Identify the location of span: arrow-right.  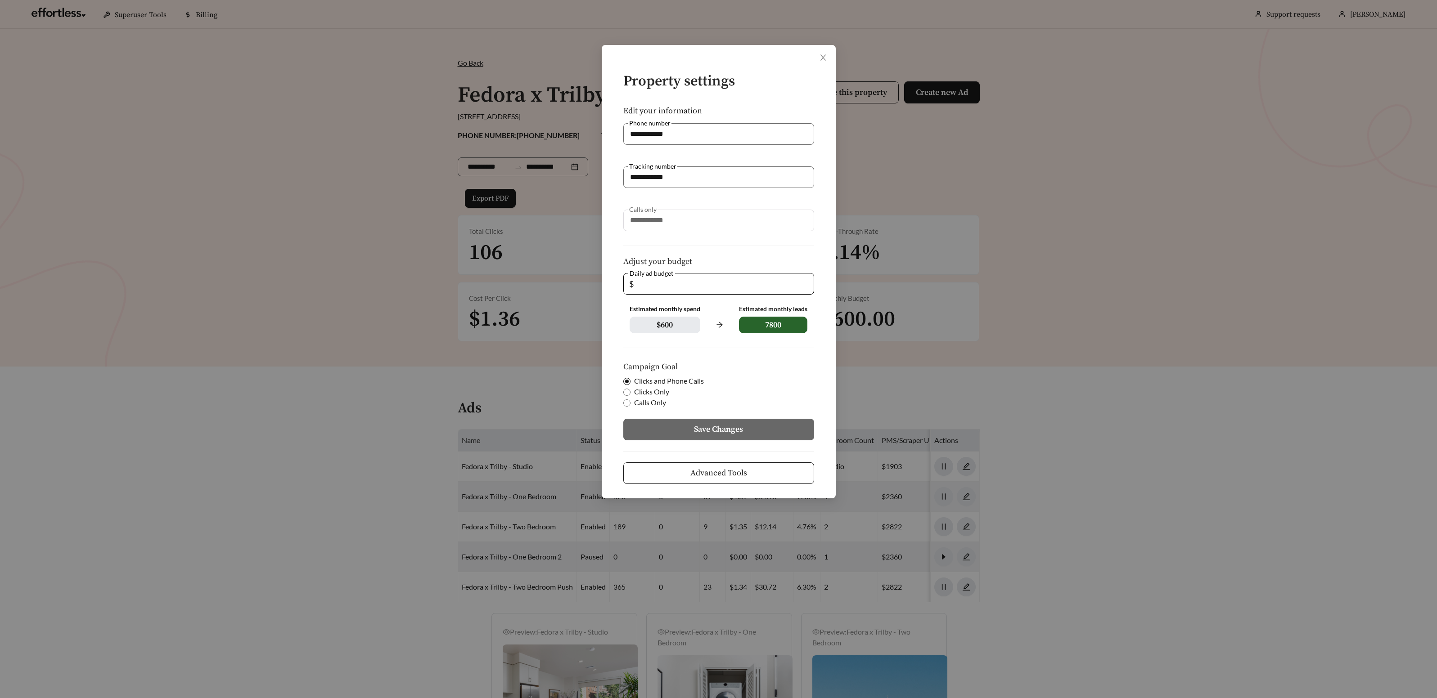
(720, 325).